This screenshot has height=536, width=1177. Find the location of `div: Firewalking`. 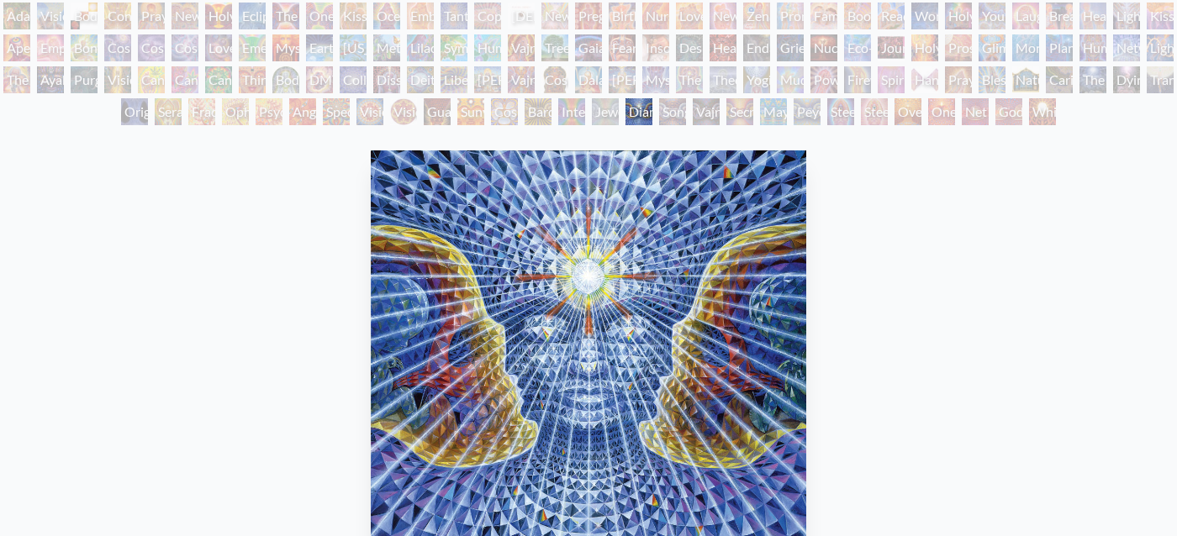

div: Firewalking is located at coordinates (858, 80).